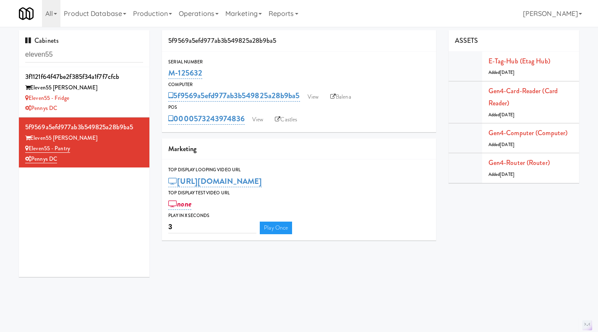 The width and height of the screenshot is (598, 332). I want to click on div: POS, so click(299, 107).